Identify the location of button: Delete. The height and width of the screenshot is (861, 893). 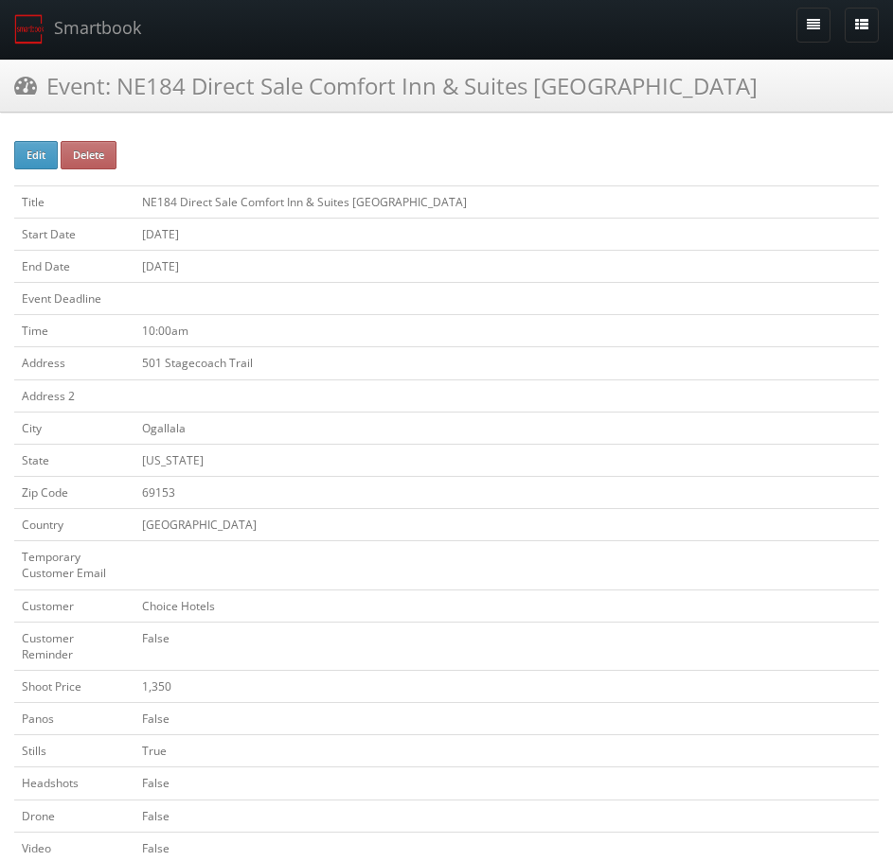
(88, 155).